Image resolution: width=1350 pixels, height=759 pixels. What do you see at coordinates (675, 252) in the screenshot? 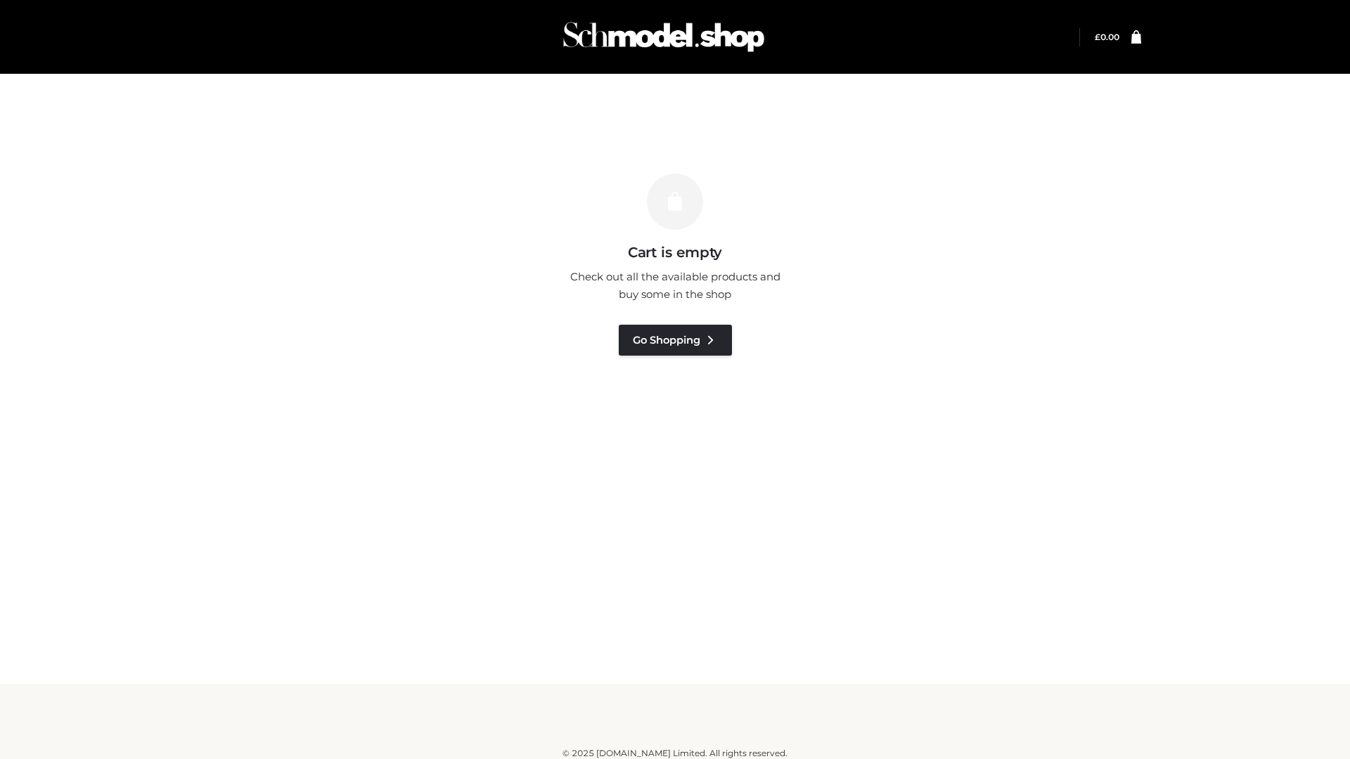
I see `h3: Cart is empty` at bounding box center [675, 252].